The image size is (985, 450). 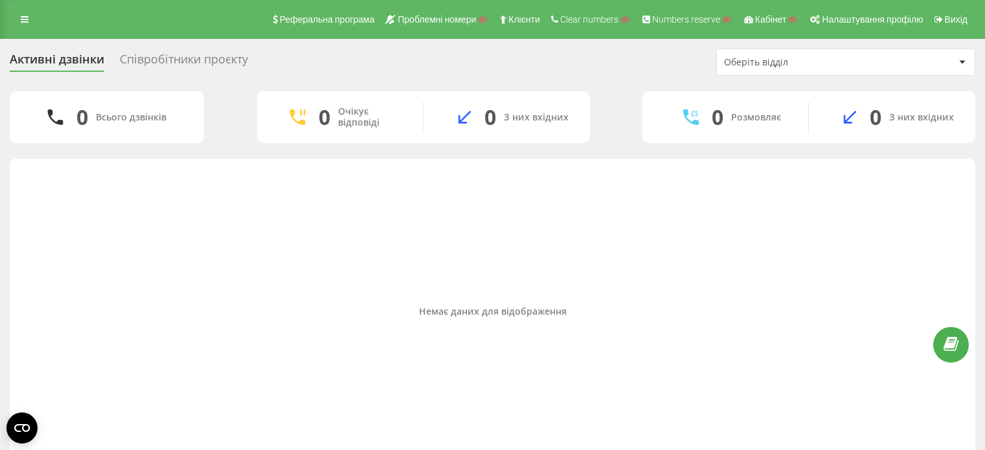 I want to click on span: Клієнти, so click(x=524, y=19).